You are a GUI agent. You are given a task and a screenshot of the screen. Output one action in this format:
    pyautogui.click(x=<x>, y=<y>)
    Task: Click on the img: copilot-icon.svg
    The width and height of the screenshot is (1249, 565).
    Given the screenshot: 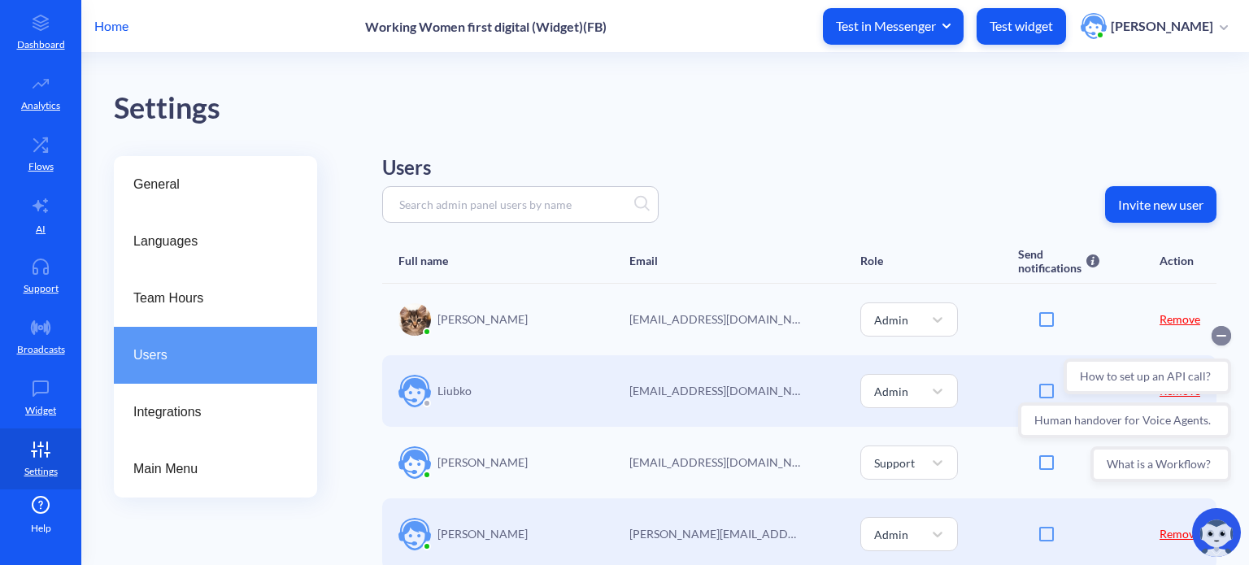 What is the action you would take?
    pyautogui.click(x=1217, y=533)
    